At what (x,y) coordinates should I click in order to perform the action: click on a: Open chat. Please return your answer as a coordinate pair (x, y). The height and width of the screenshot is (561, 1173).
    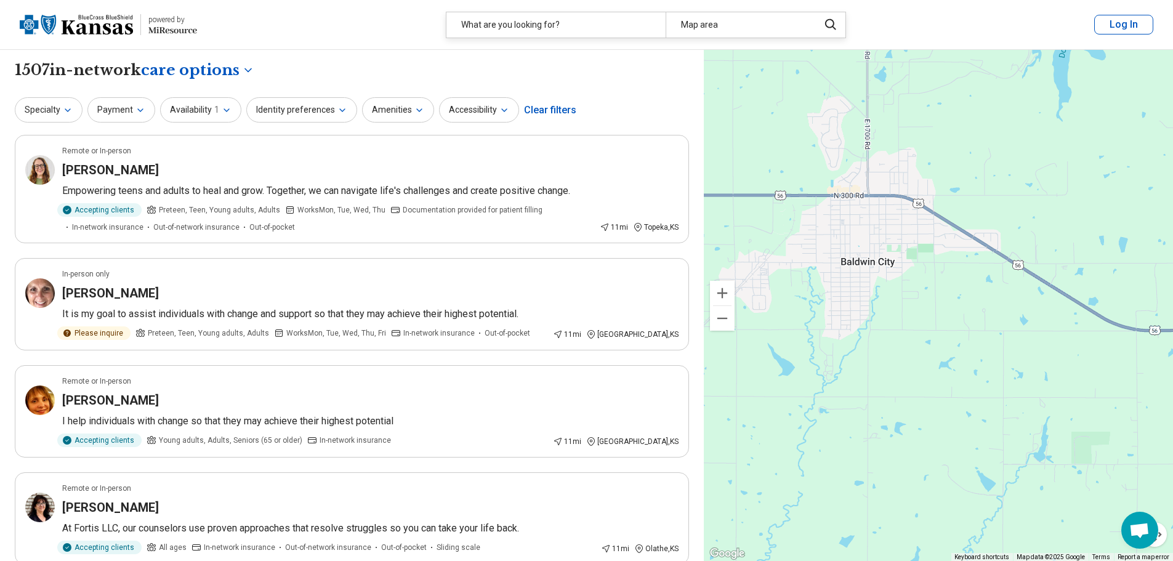
    Looking at the image, I should click on (1140, 530).